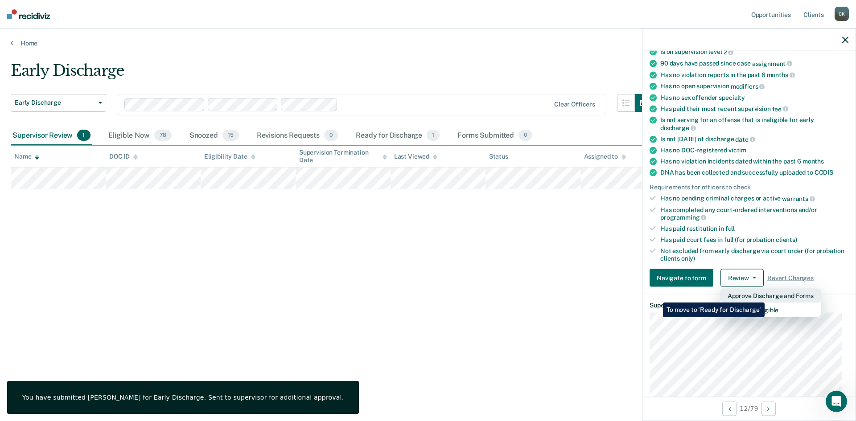 This screenshot has width=856, height=421. Describe the element at coordinates (51, 136) in the screenshot. I see `div: Supervisor Review` at that location.